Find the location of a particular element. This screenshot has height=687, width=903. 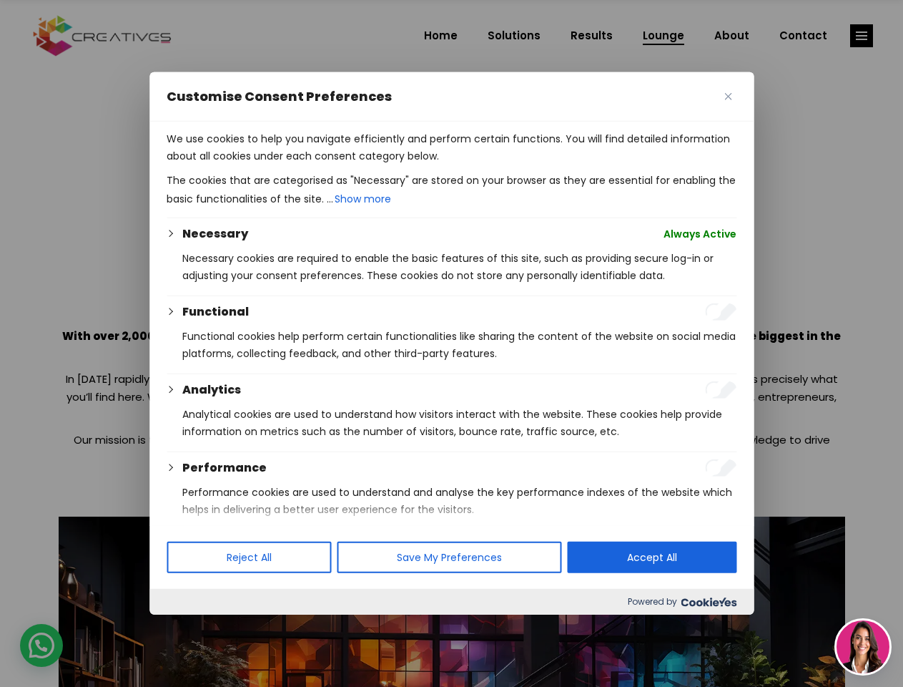

img: agent is located at coordinates (863, 647).